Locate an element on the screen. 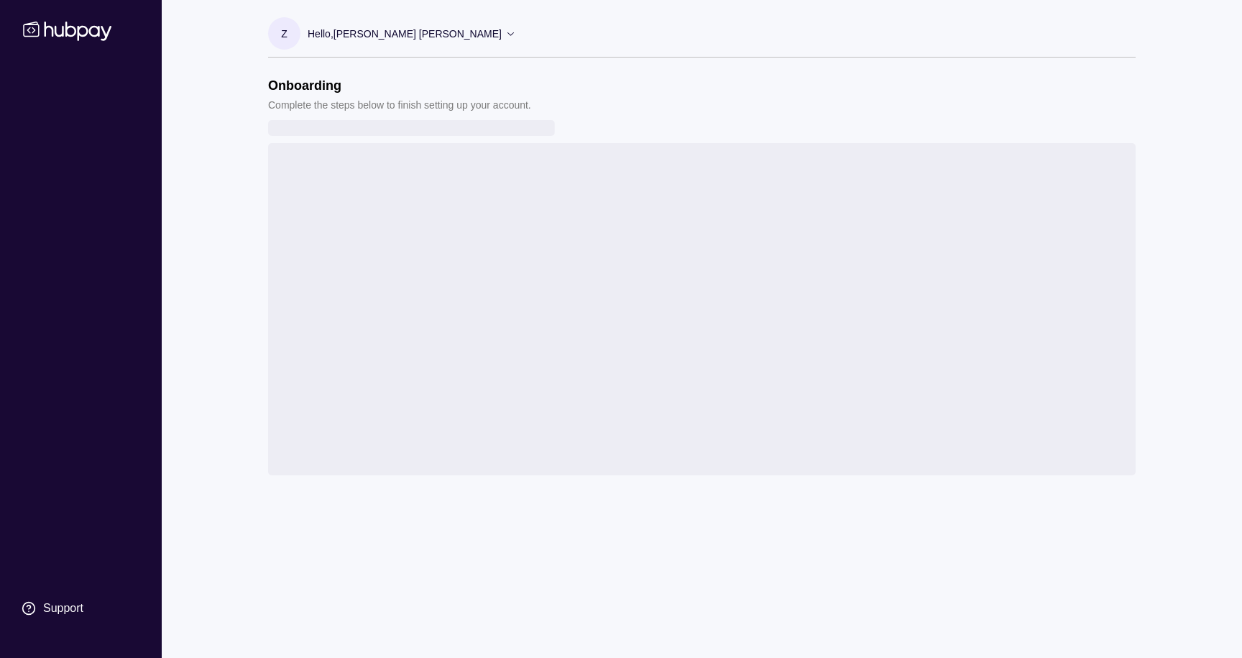 This screenshot has width=1242, height=658. h1: Onboarding is located at coordinates (400, 86).